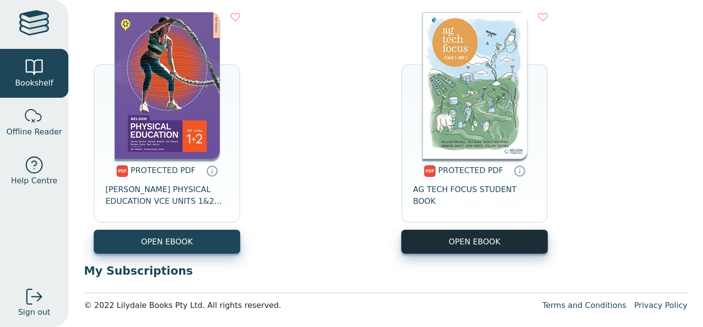  I want to click on span: AG TECH FOCUS STUDENT BOOK, so click(475, 195).